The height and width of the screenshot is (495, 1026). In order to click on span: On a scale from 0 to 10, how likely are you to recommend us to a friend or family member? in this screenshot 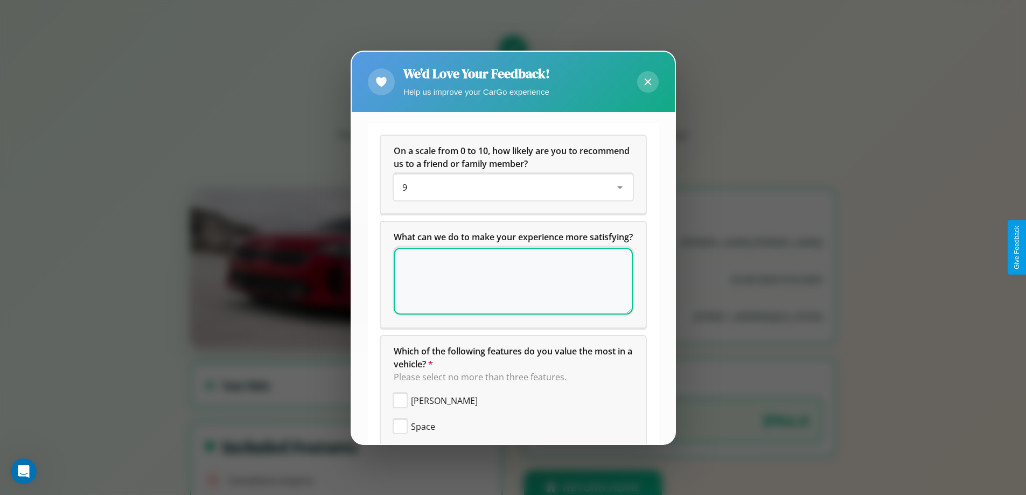, I will do `click(513, 157)`.